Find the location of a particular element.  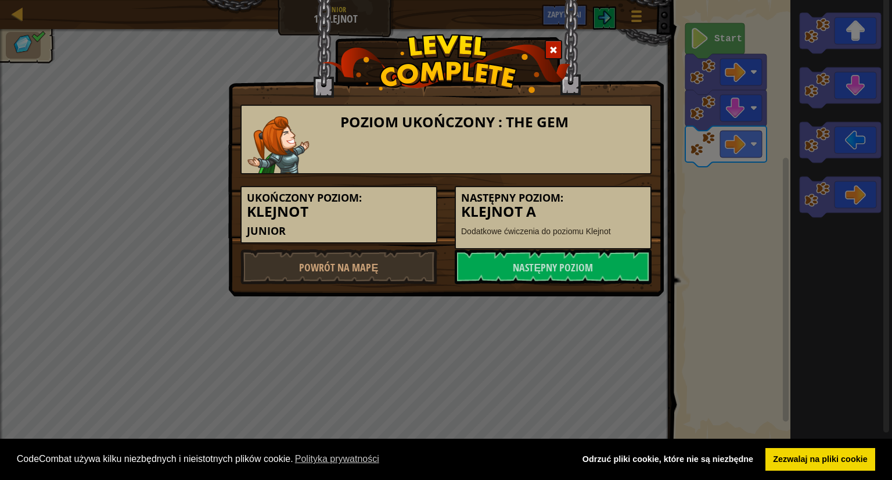

img: level_complete.png is located at coordinates (446, 63).